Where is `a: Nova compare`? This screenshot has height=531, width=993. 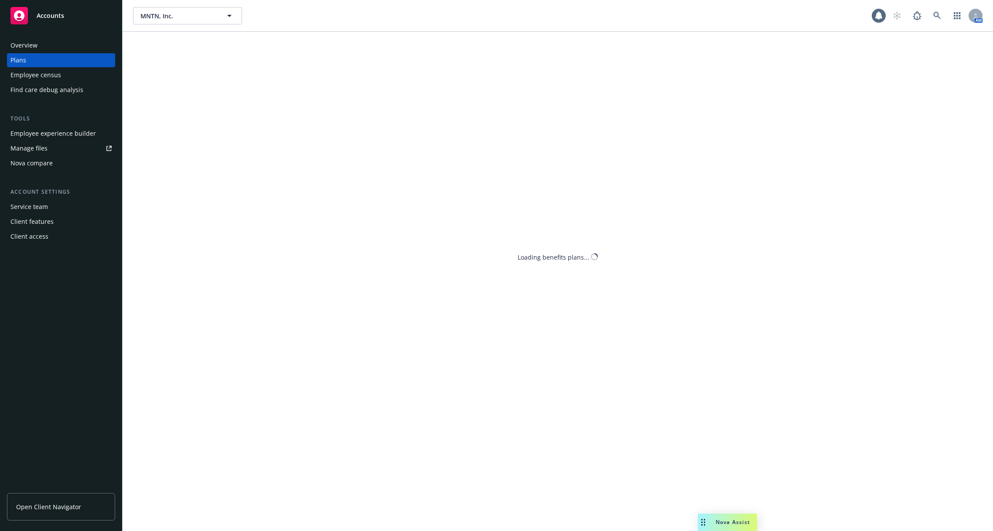
a: Nova compare is located at coordinates (61, 163).